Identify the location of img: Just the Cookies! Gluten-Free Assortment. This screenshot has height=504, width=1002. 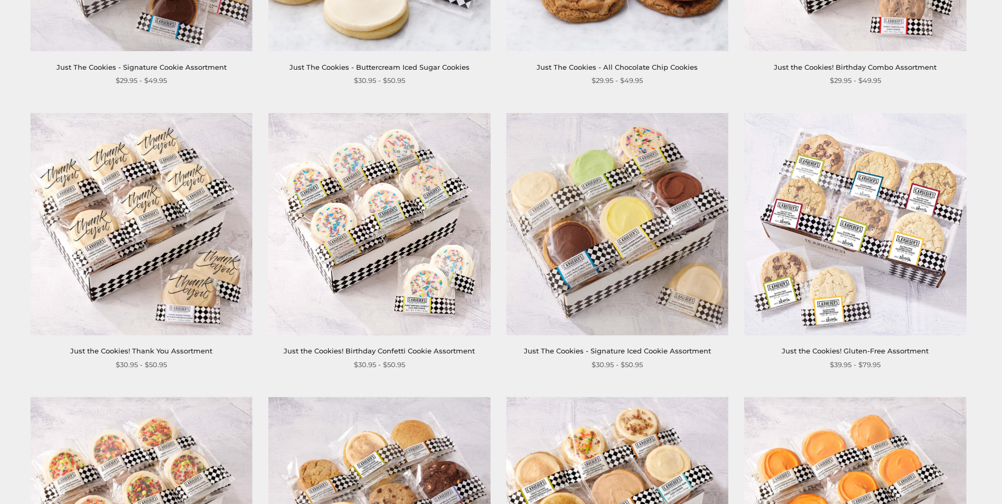
(855, 224).